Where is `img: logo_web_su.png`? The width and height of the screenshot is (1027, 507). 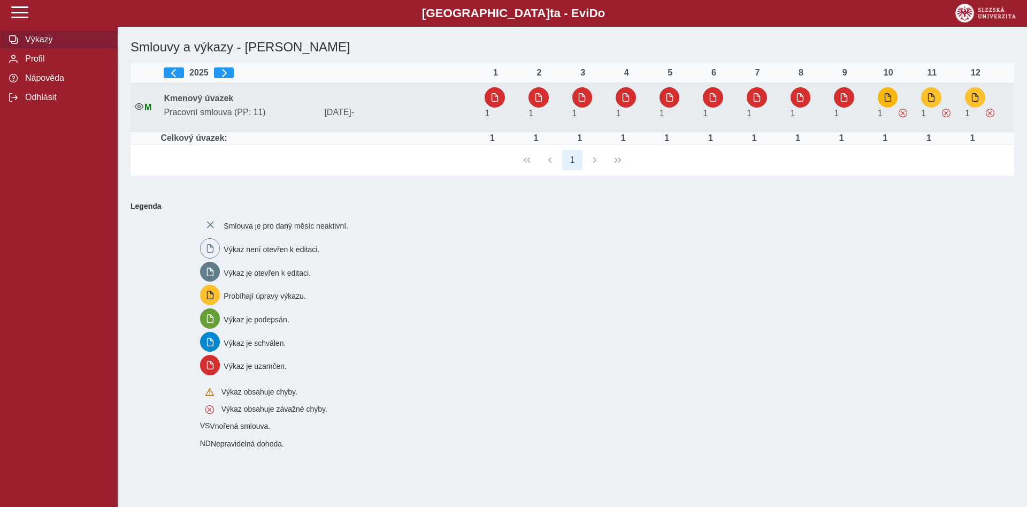
img: logo_web_su.png is located at coordinates (985, 13).